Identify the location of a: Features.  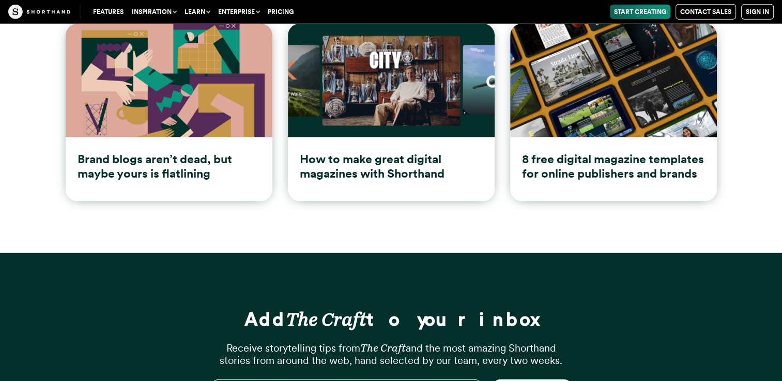
(108, 12).